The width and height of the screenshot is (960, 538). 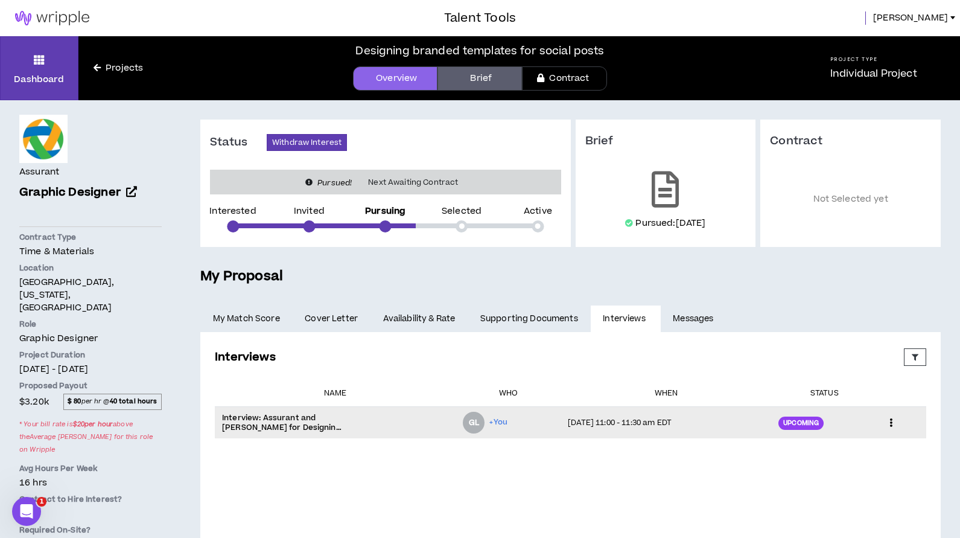 I want to click on a: Overview, so click(x=395, y=78).